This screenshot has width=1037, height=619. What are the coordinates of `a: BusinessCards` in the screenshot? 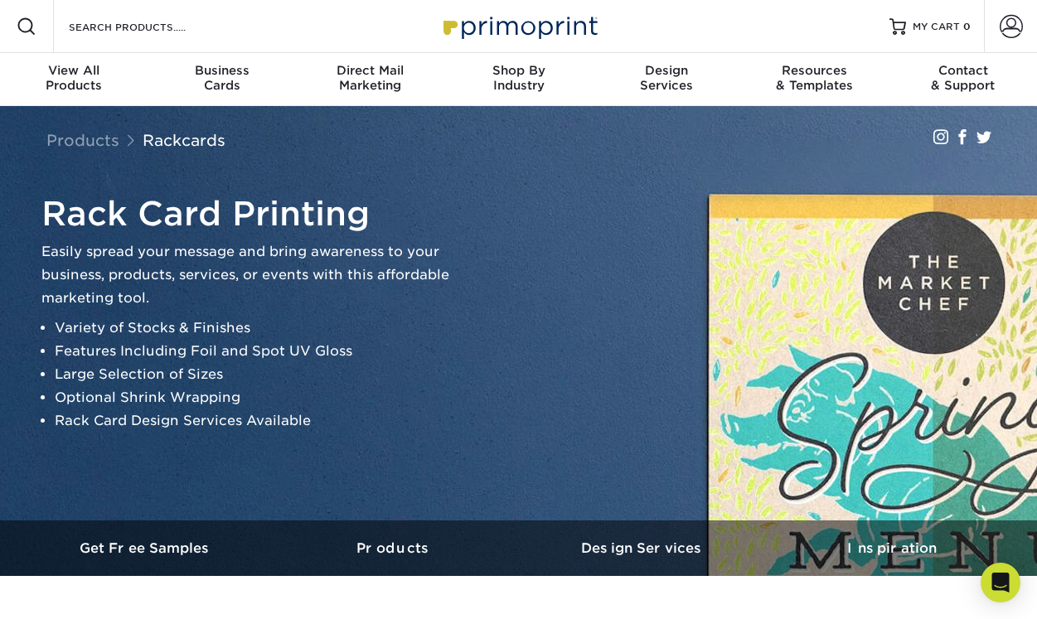 It's located at (222, 80).